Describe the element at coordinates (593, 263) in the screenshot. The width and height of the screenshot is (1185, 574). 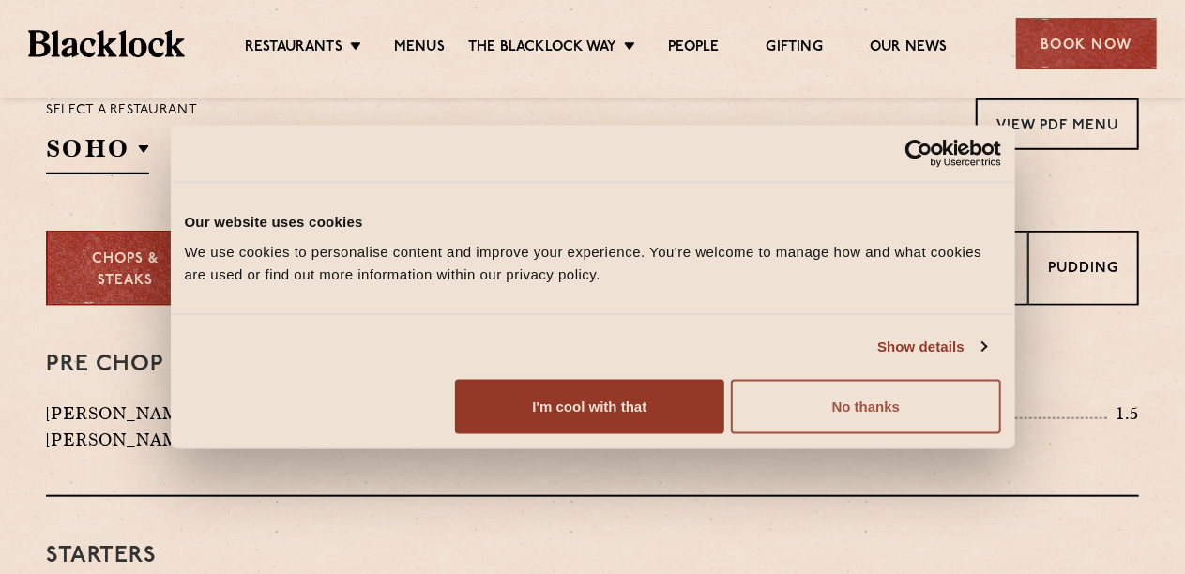
I see `div: We use cookies to personalise content and improve your experience. You're welcome to manage how a...` at that location.